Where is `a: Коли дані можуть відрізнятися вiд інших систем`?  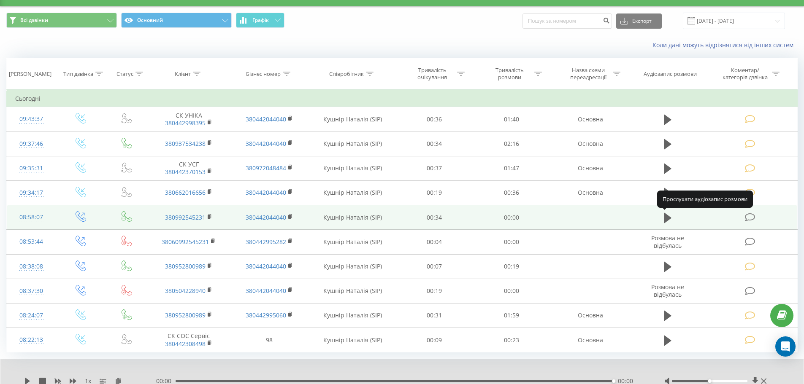
a: Коли дані можуть відрізнятися вiд інших систем is located at coordinates (725, 45).